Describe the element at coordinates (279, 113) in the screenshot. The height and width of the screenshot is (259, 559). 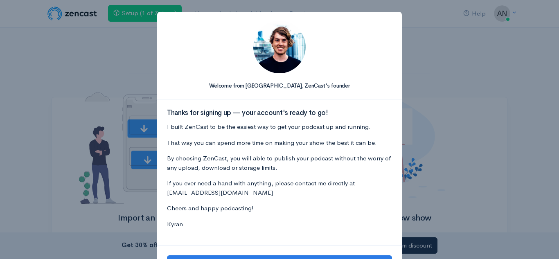
I see `h3: Thanks for signing up — your account's ready to go!` at that location.